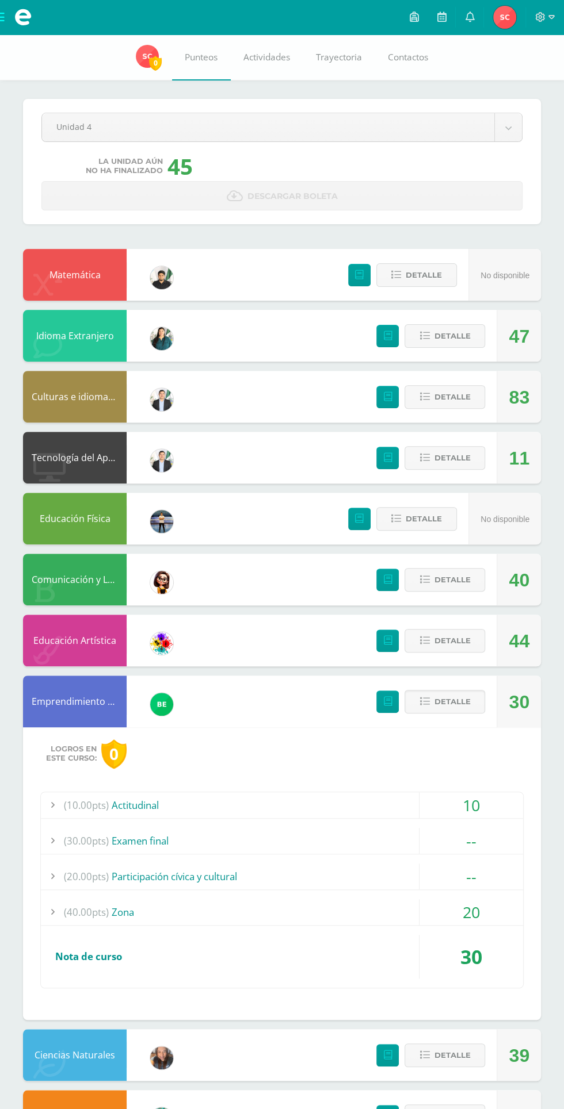 This screenshot has width=564, height=1109. What do you see at coordinates (124, 166) in the screenshot?
I see `span: La unidad aún no ha finalizado` at bounding box center [124, 166].